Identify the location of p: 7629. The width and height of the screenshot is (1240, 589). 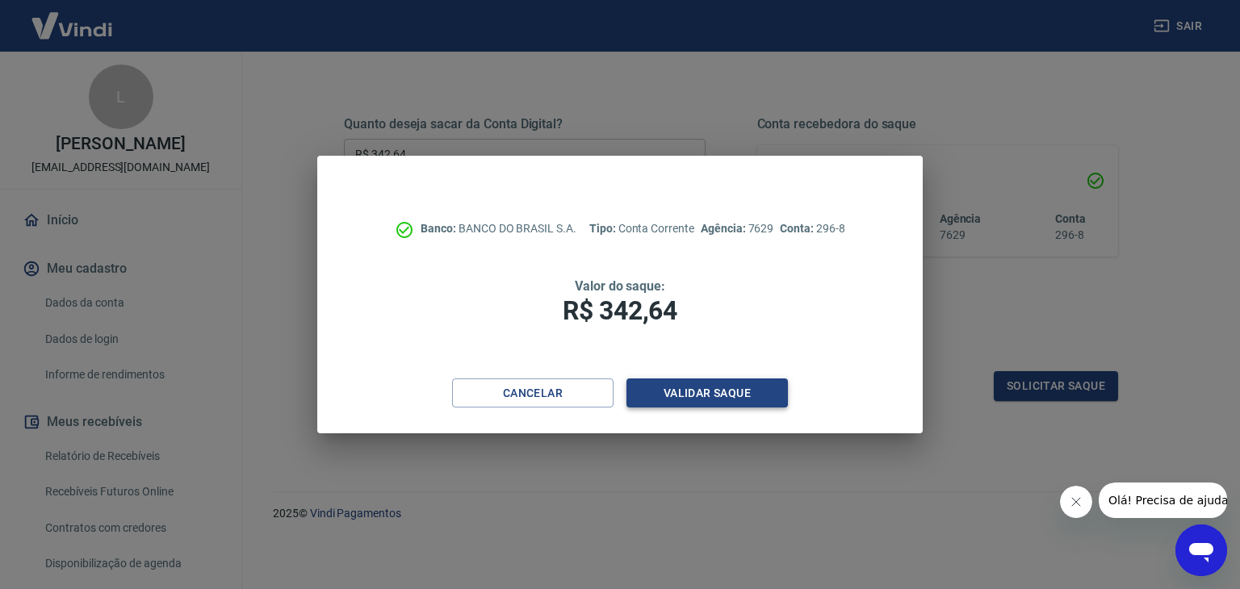
(737, 228).